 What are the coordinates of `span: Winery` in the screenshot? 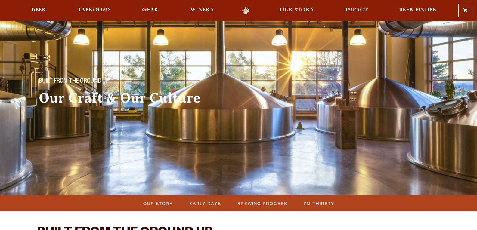 It's located at (202, 10).